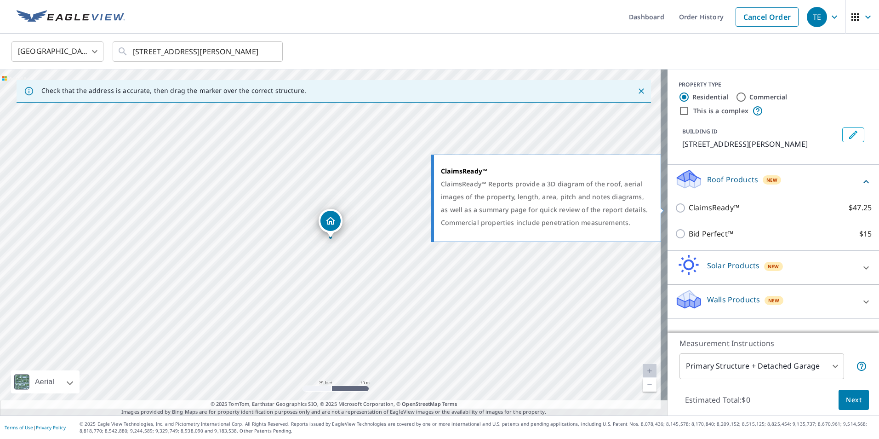  Describe the element at coordinates (198, 52) in the screenshot. I see `input: Search by address or latitude-longitude` at that location.